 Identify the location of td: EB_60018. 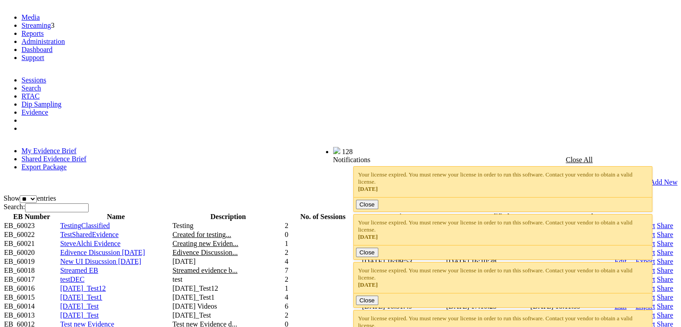
(31, 270).